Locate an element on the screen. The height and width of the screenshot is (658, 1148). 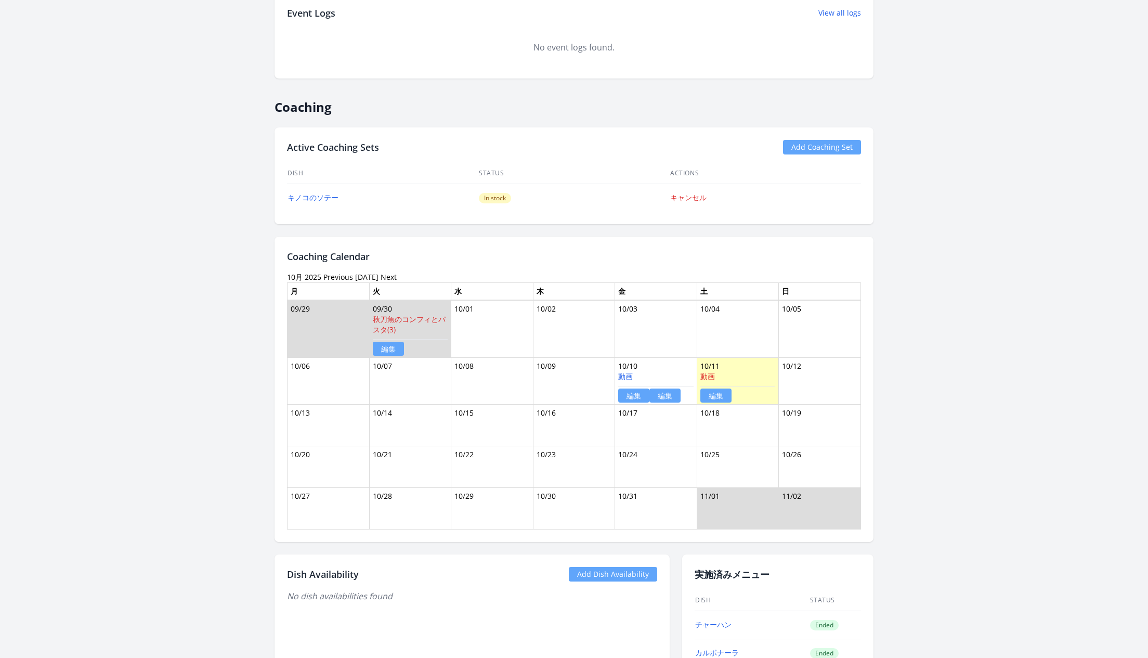
td: 10/08 is located at coordinates (493, 381).